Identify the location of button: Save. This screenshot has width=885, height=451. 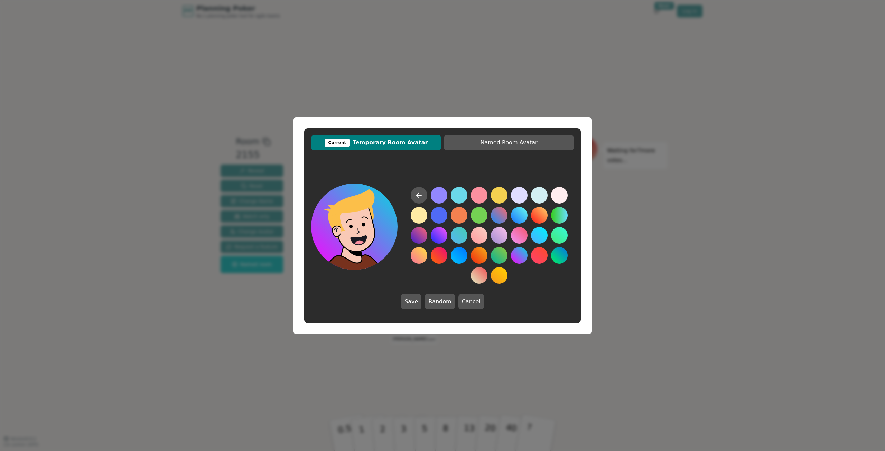
(411, 302).